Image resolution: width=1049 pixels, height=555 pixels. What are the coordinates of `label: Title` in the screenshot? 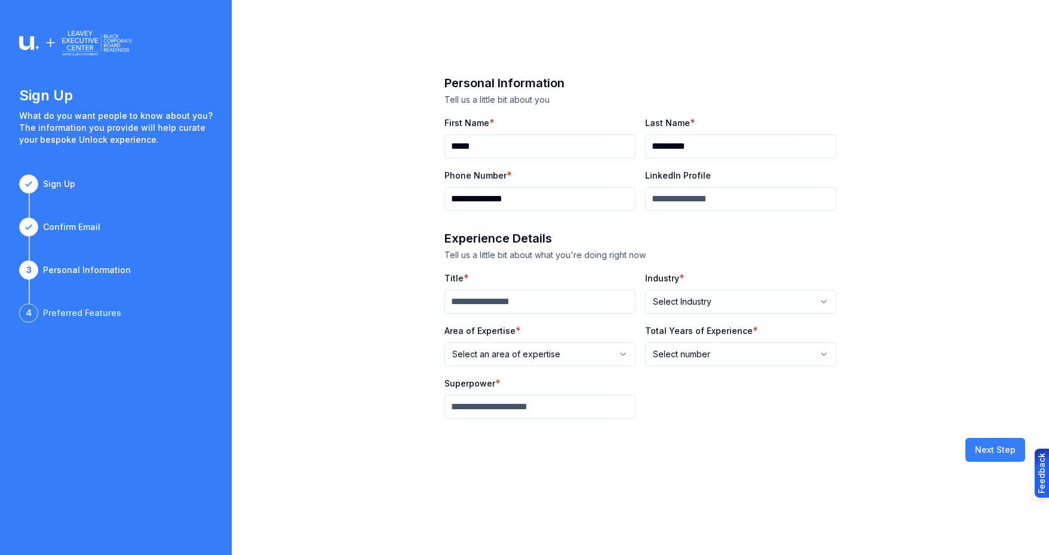 It's located at (454, 278).